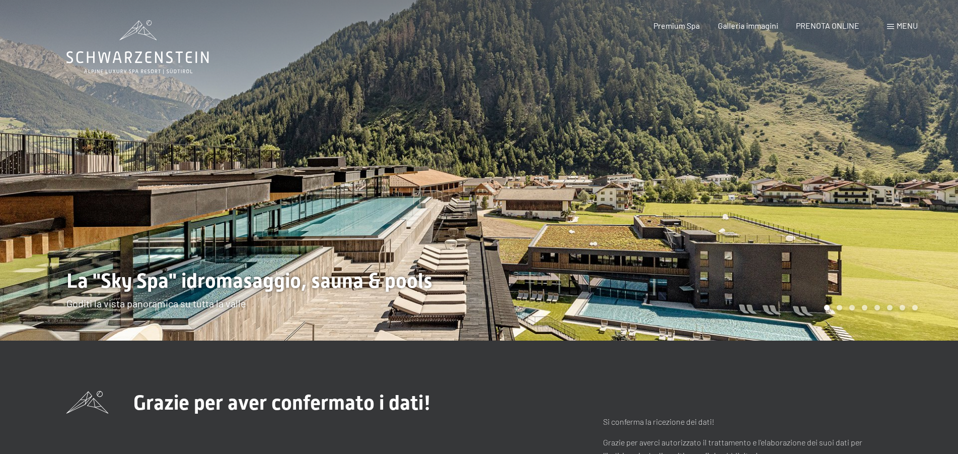 This screenshot has width=958, height=454. Describe the element at coordinates (907, 25) in the screenshot. I see `span: Menu` at that location.